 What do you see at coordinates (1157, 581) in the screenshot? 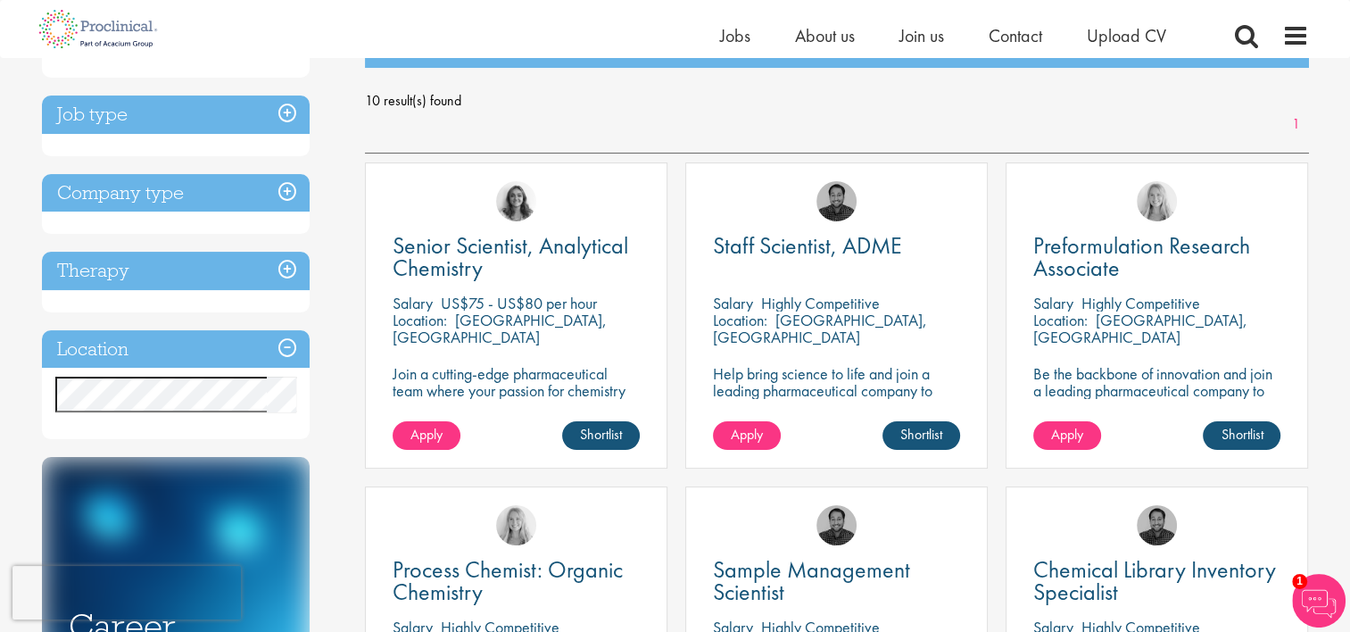
I see `a: Chemical Library Inventory Specialist` at bounding box center [1157, 581].